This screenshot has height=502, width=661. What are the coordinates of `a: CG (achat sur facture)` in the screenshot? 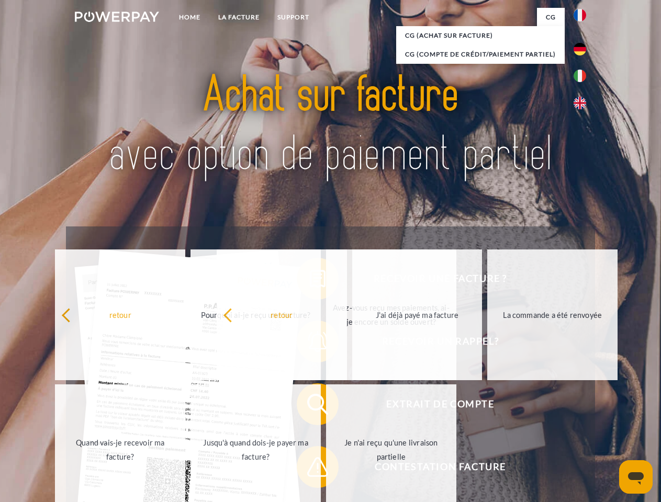 It's located at (480, 36).